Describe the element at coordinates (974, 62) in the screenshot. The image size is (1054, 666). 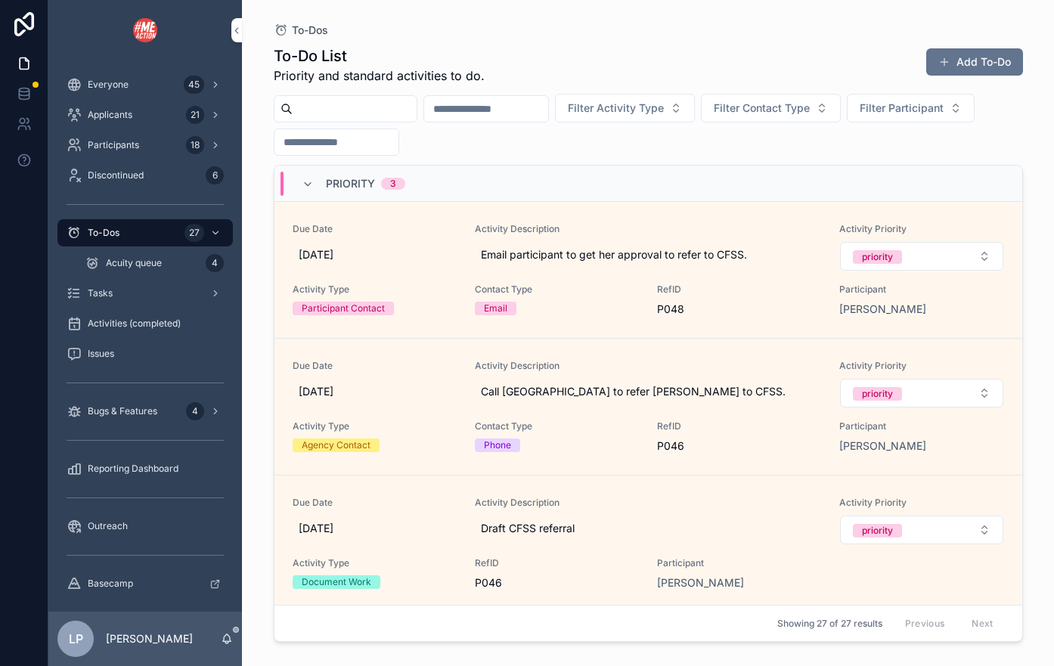
I see `button: Add To-Do` at that location.